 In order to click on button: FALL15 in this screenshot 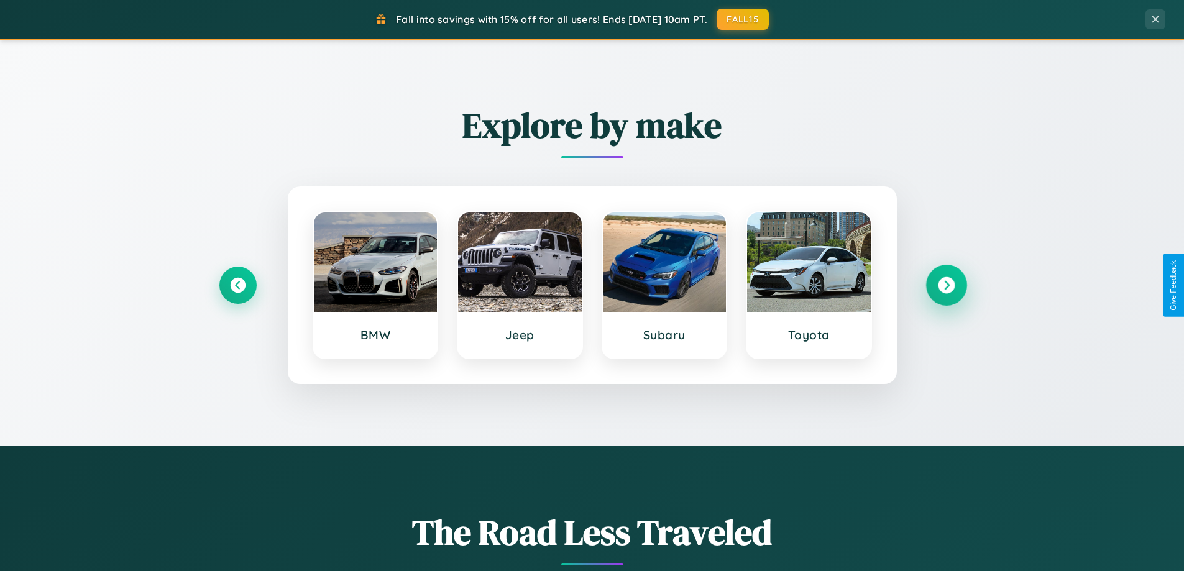, I will do `click(743, 19)`.